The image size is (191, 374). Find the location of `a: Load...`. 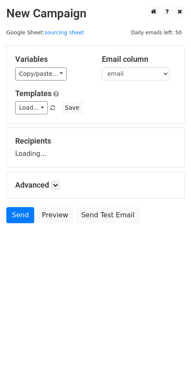

a: Load... is located at coordinates (31, 107).